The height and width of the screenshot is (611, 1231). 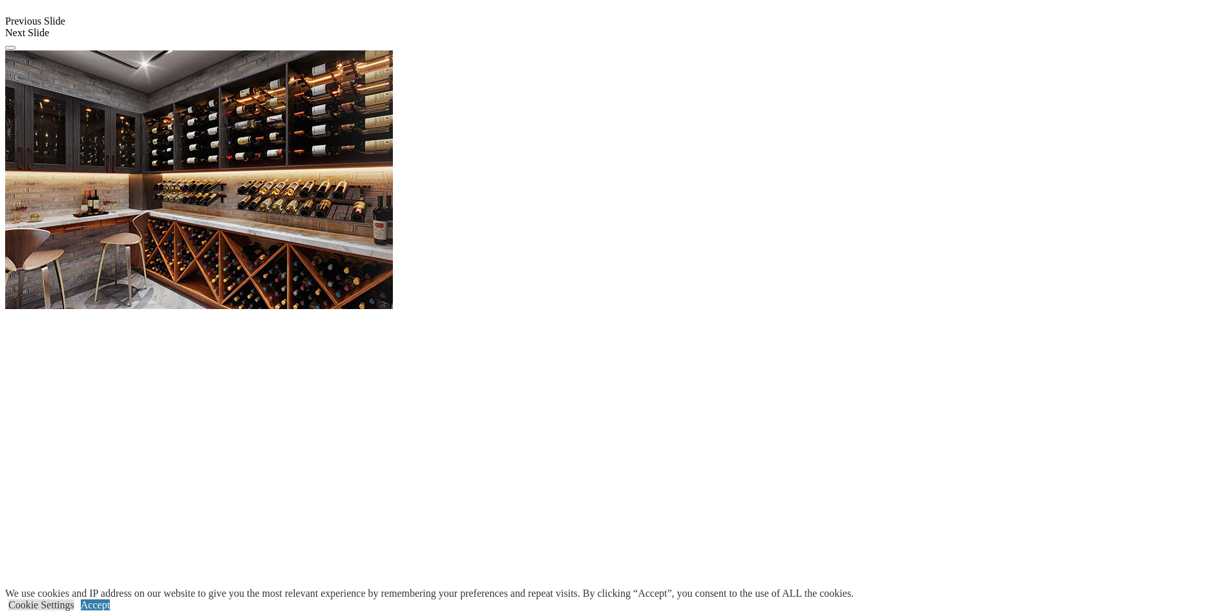 What do you see at coordinates (10, 48) in the screenshot?
I see `button: Click here to pause slide show` at bounding box center [10, 48].